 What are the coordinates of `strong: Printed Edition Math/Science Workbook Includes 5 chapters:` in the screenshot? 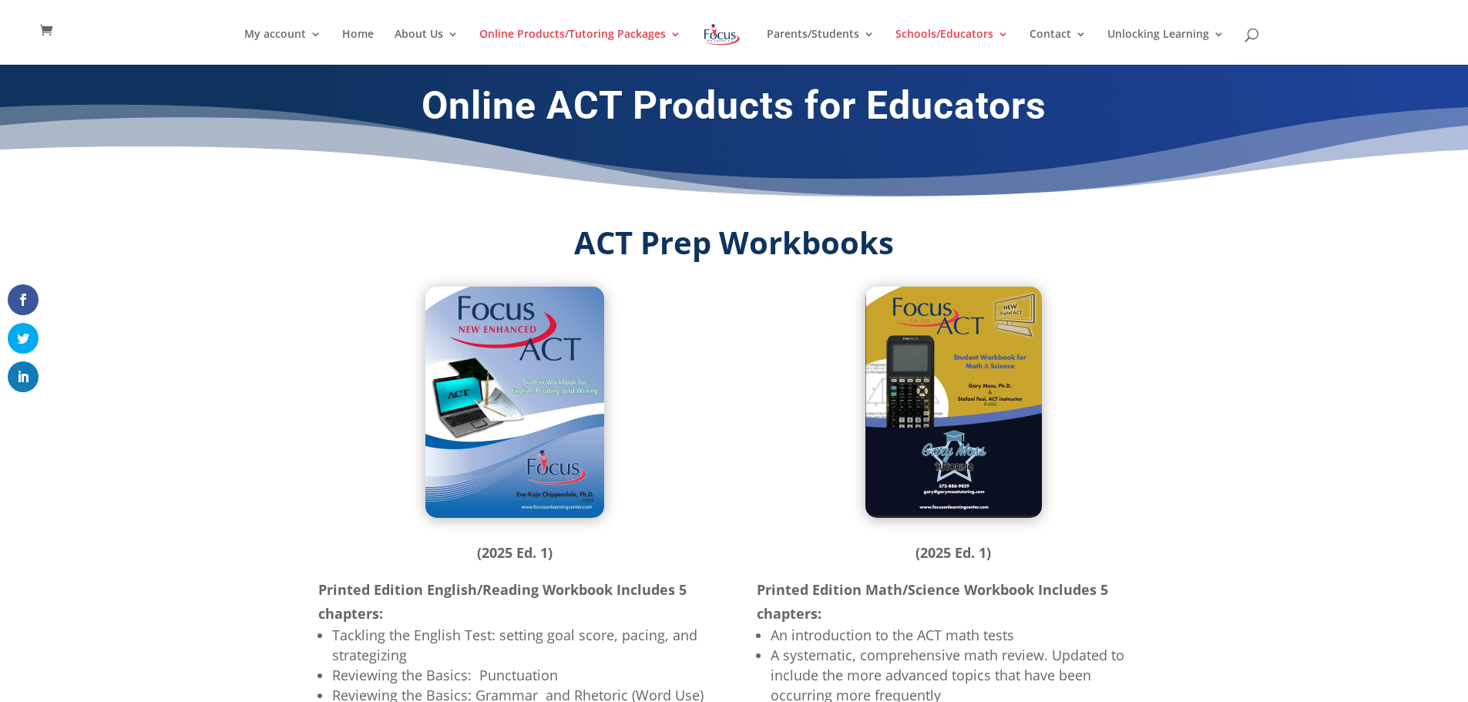 It's located at (933, 601).